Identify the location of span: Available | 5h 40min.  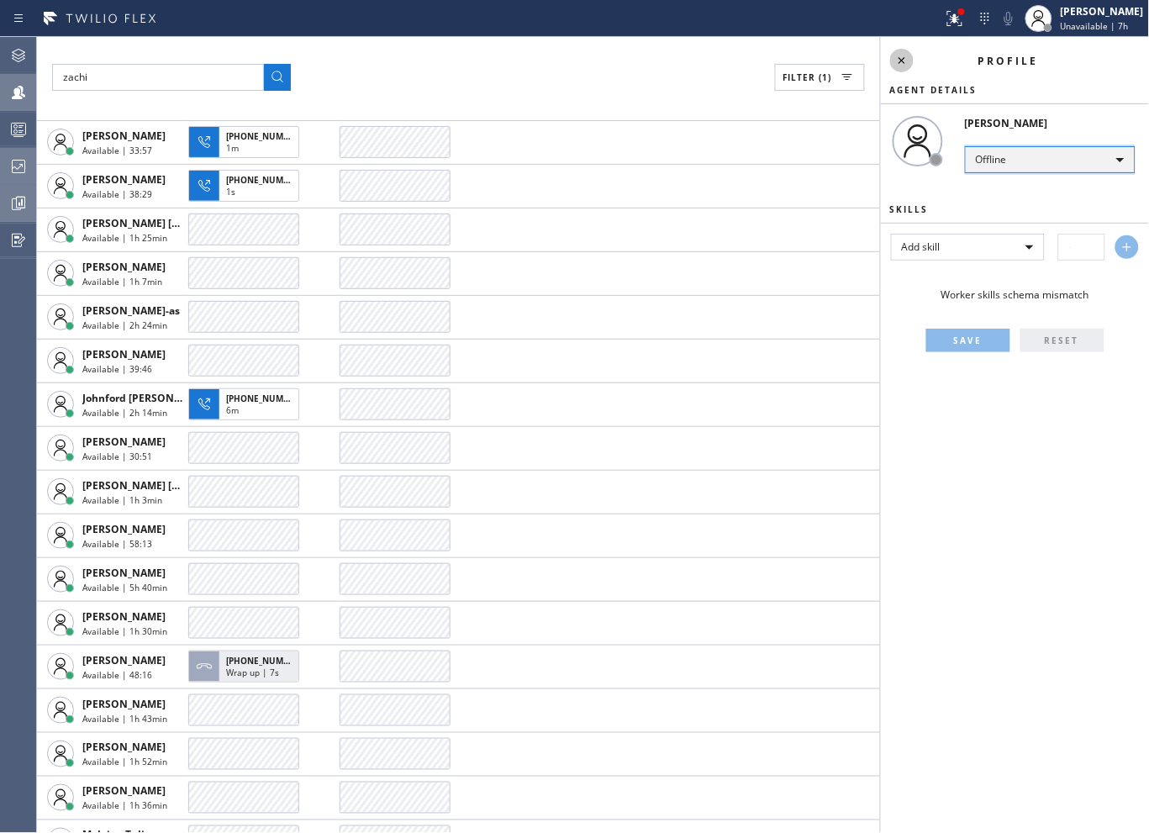
(124, 587).